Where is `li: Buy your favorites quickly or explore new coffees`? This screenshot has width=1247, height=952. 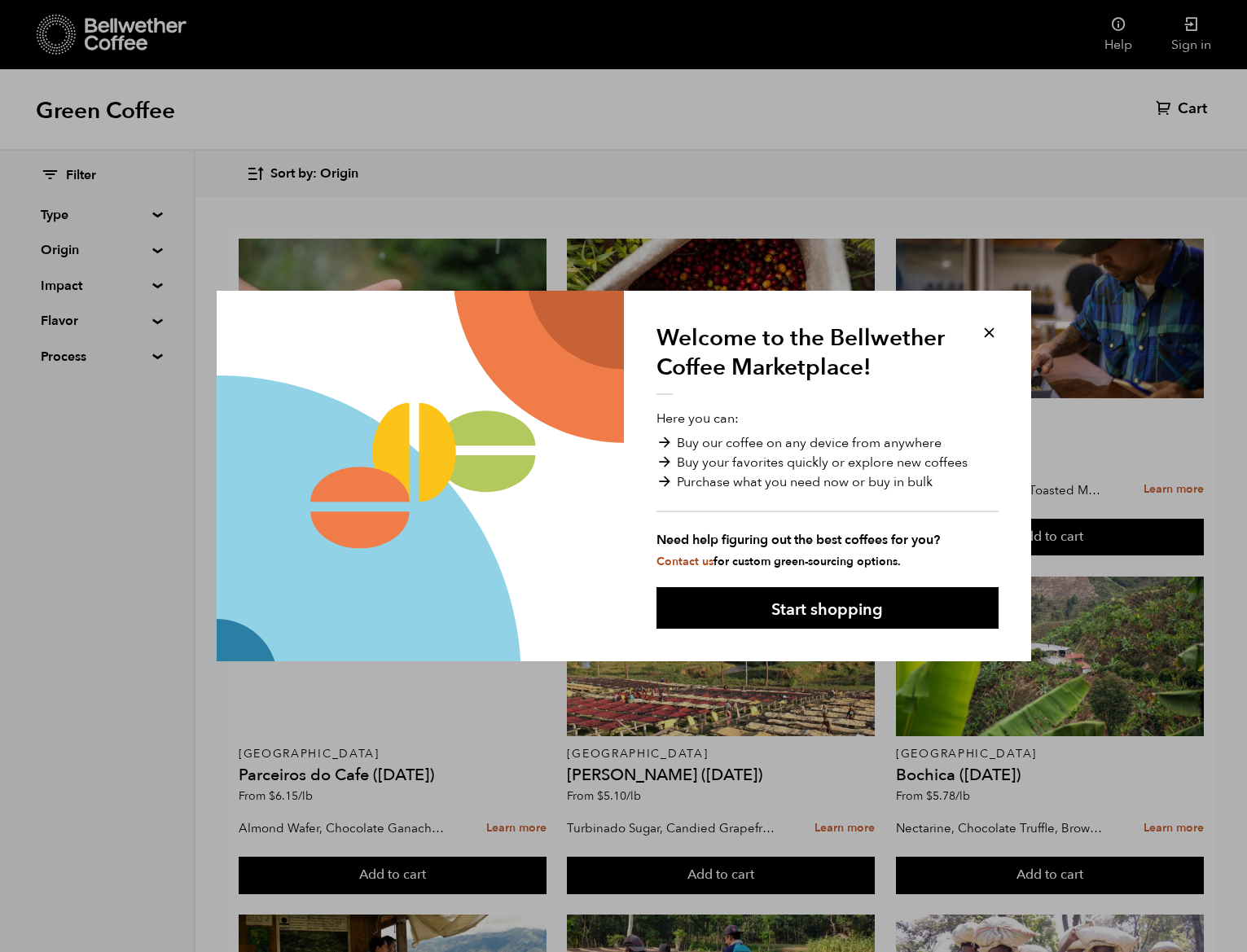 li: Buy your favorites quickly or explore new coffees is located at coordinates (828, 463).